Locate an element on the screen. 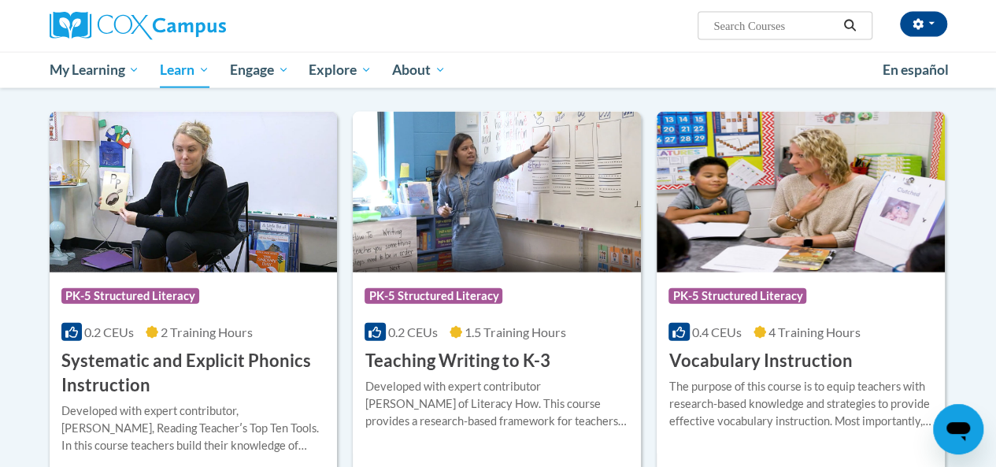 This screenshot has height=467, width=996. button: Account Settings is located at coordinates (923, 24).